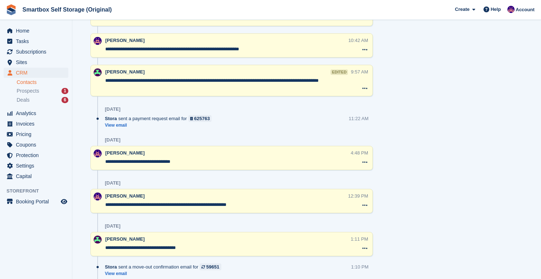 Image resolution: width=541 pixels, height=279 pixels. I want to click on a: 59651, so click(210, 267).